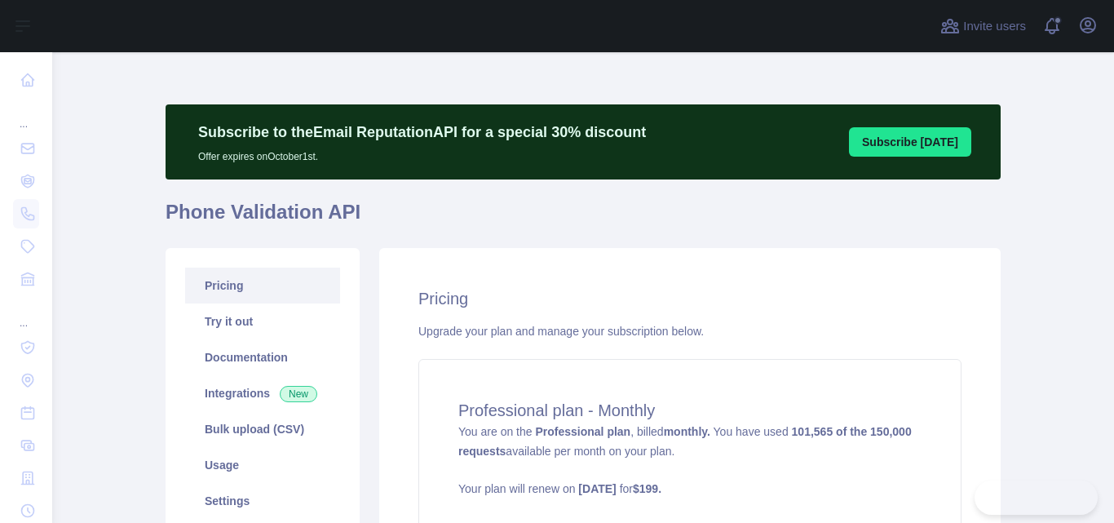 The height and width of the screenshot is (523, 1114). What do you see at coordinates (690, 461) in the screenshot?
I see `span: You are on the , billed You have used available per month on your plan.` at bounding box center [690, 461].